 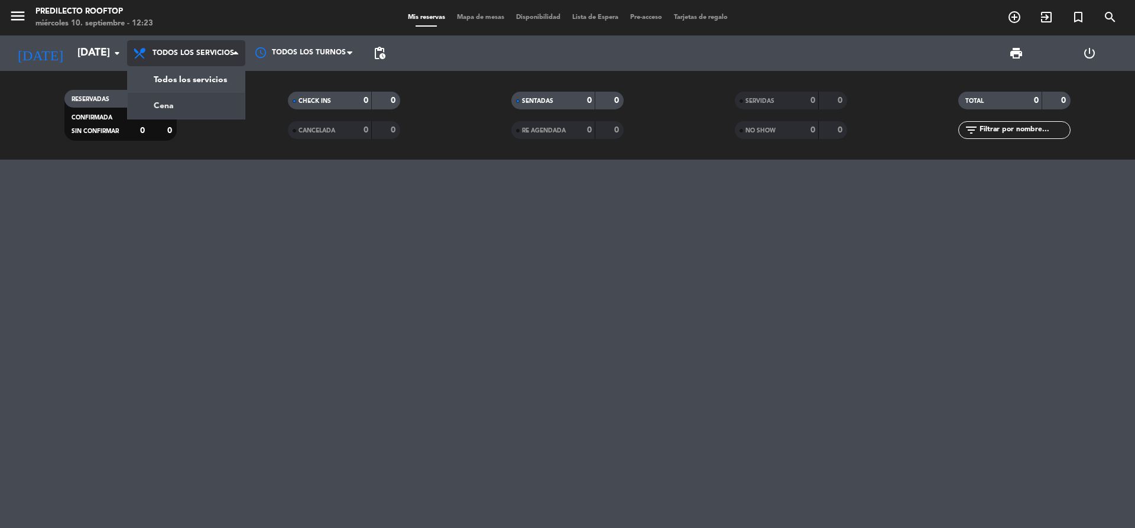 What do you see at coordinates (90, 99) in the screenshot?
I see `span: RESERVADAS` at bounding box center [90, 99].